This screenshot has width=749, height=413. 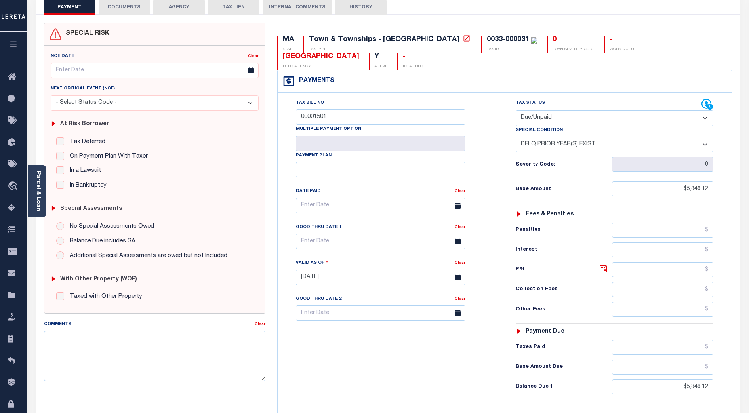 I want to click on label: Date Paid, so click(x=308, y=191).